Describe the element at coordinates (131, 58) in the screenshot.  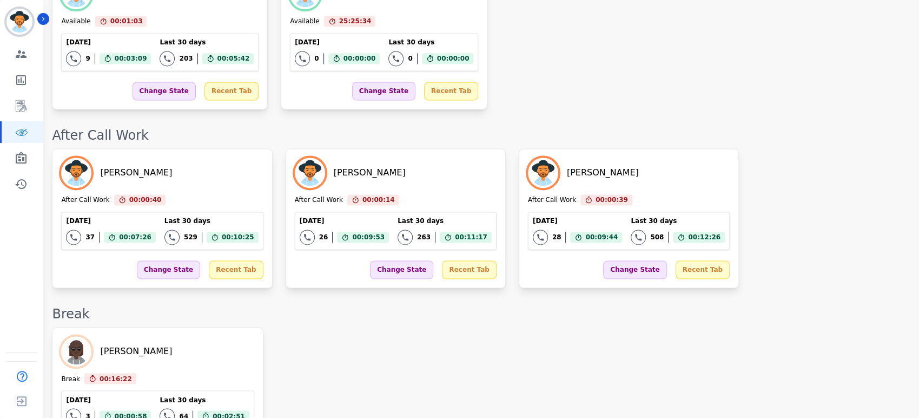
I see `span: 00:03:09` at that location.